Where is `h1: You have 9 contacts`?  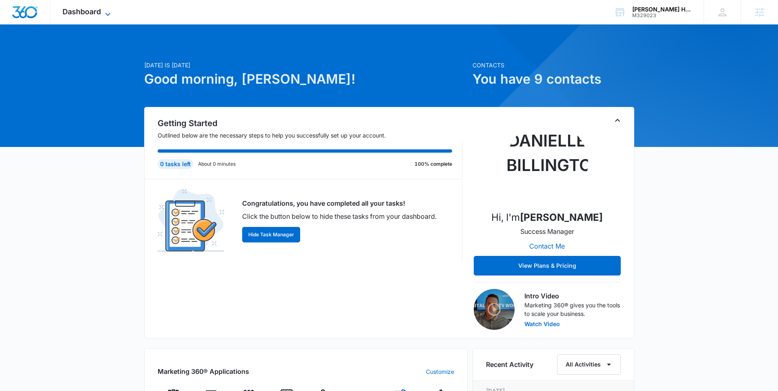
h1: You have 9 contacts is located at coordinates (553, 79).